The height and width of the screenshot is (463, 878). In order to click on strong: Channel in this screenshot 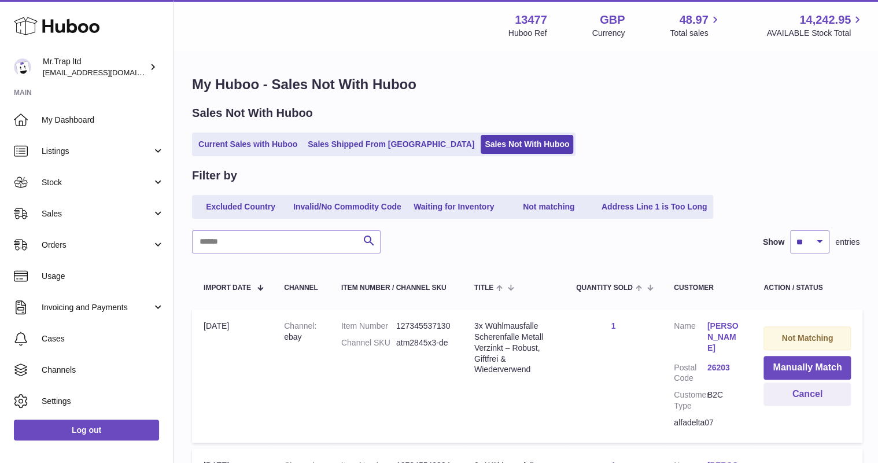, I will do `click(300, 326)`.